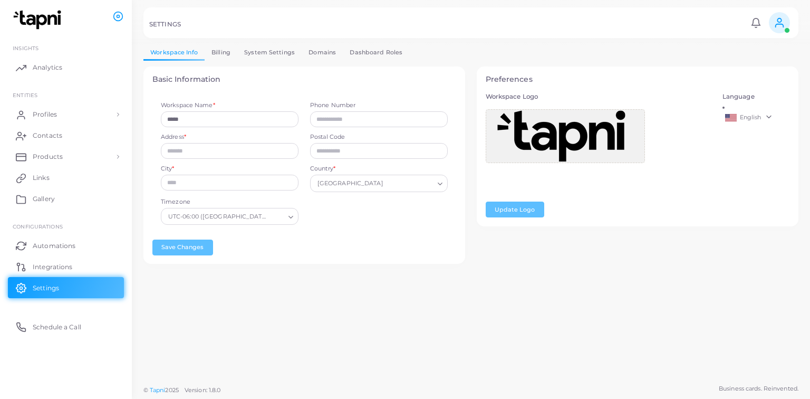  I want to click on a: Billing, so click(221, 52).